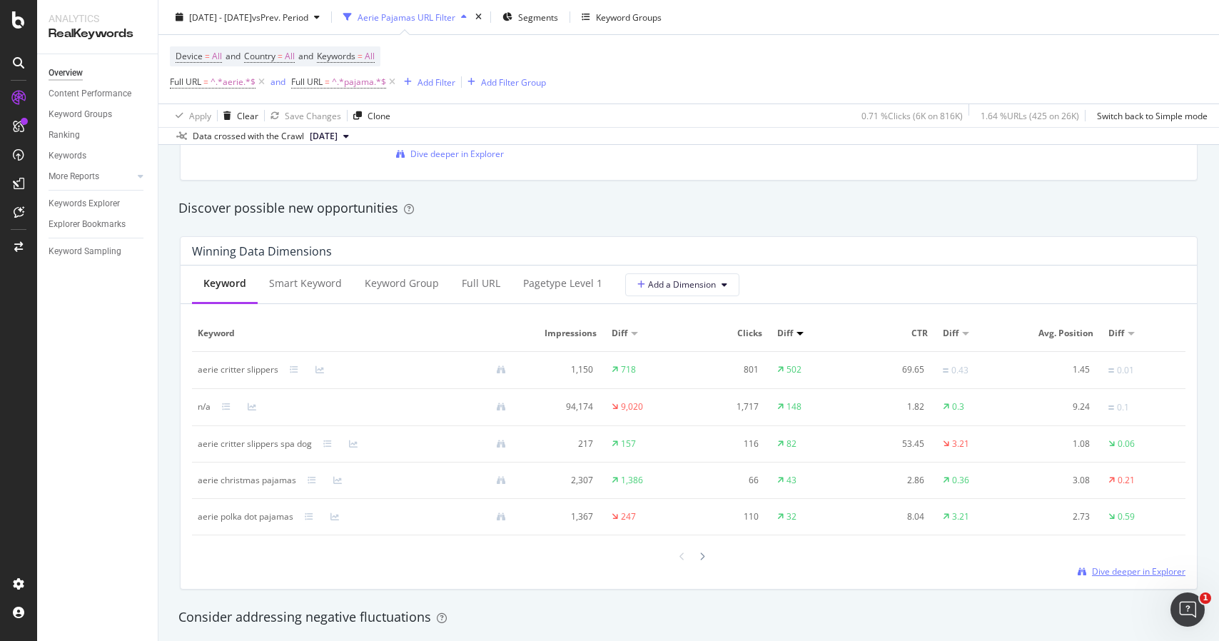 This screenshot has height=641, width=1219. What do you see at coordinates (628, 444) in the screenshot?
I see `div: 157` at bounding box center [628, 444].